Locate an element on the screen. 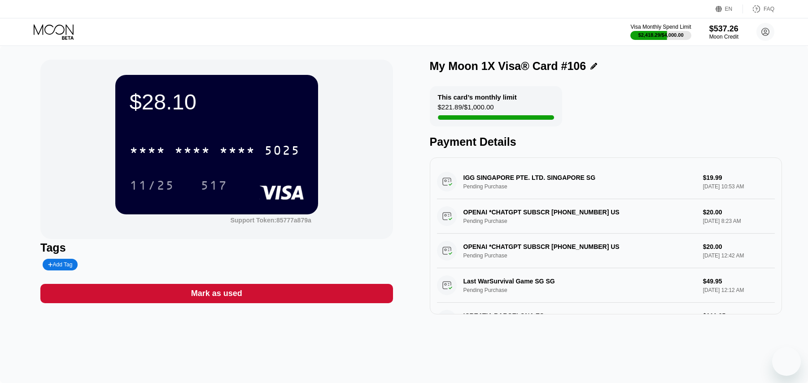 The height and width of the screenshot is (383, 808). div: My Moon 1X Visa® Card #106 is located at coordinates (508, 66).